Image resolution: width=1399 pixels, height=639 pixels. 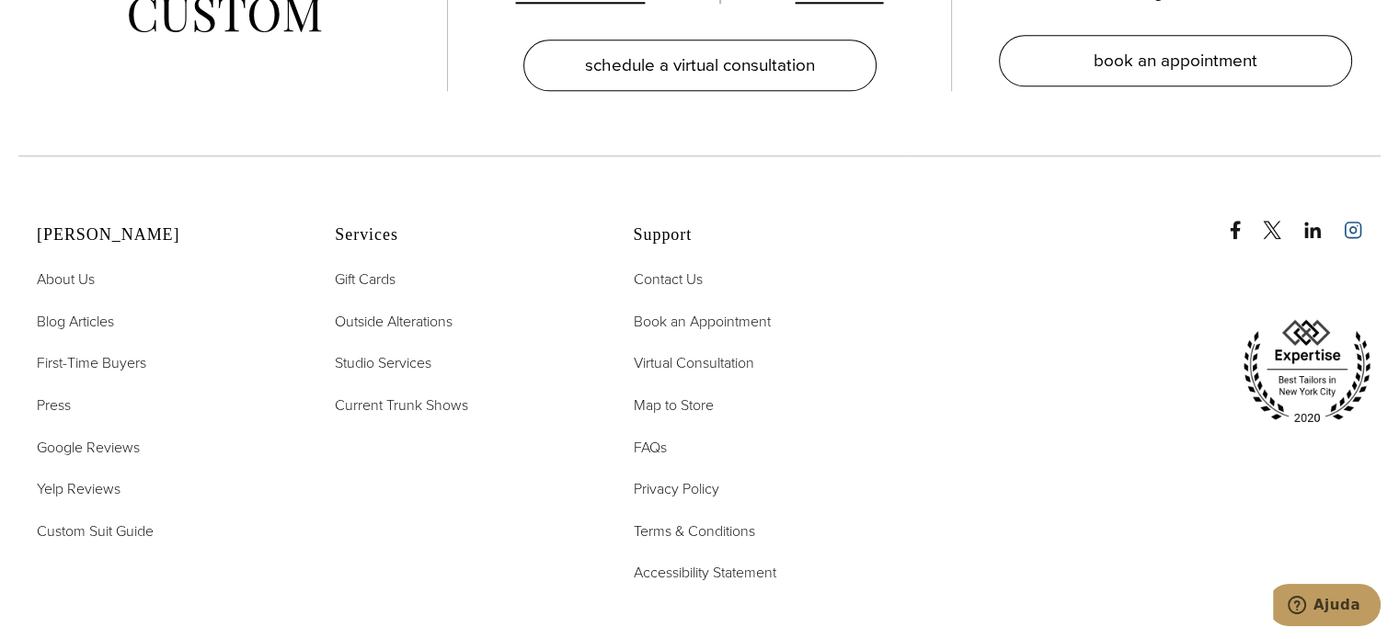 I want to click on nav: Support Footer Nav, so click(x=759, y=426).